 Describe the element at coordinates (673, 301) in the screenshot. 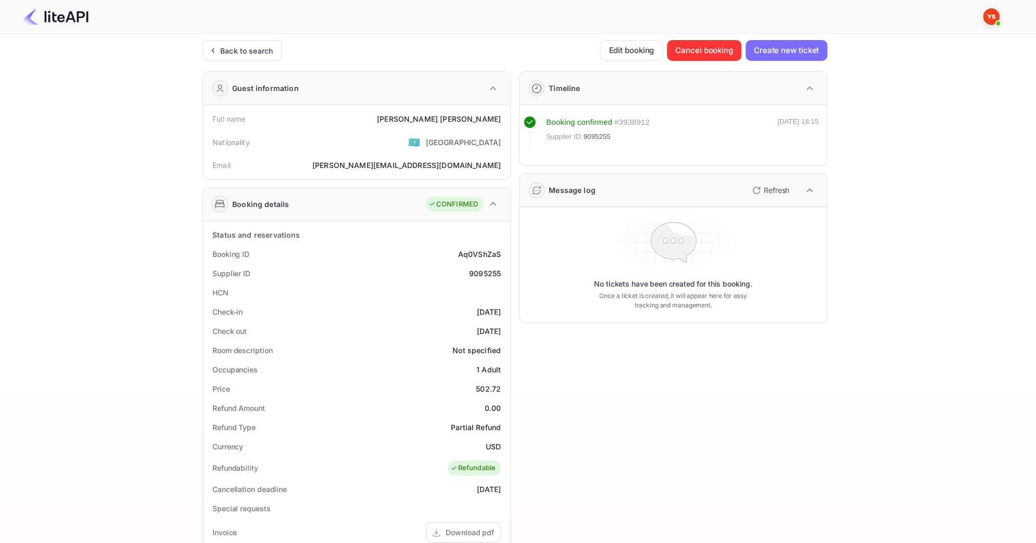

I see `p: Once a ticket is created, it will appear here for easy tracking and management.` at that location.